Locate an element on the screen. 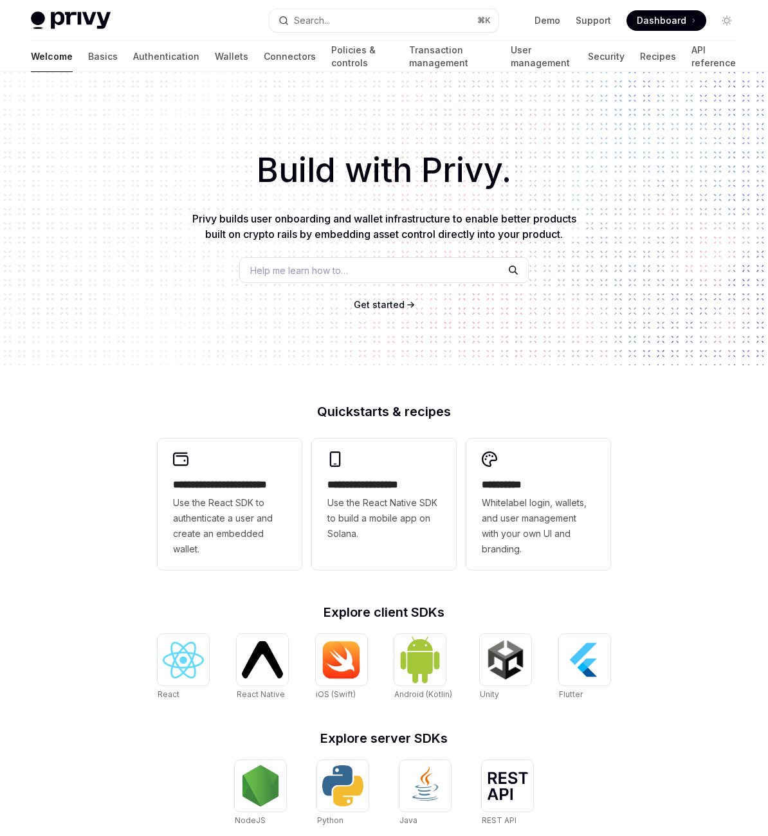 Image resolution: width=768 pixels, height=836 pixels. a: Transaction management is located at coordinates (452, 57).